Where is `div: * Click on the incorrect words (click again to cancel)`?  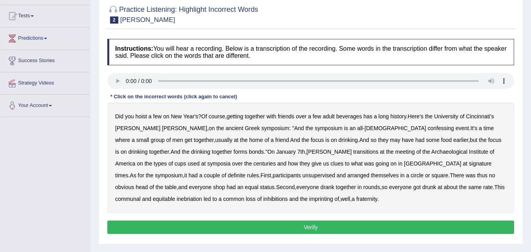 div: * Click on the incorrect words (click again to cancel) is located at coordinates (174, 96).